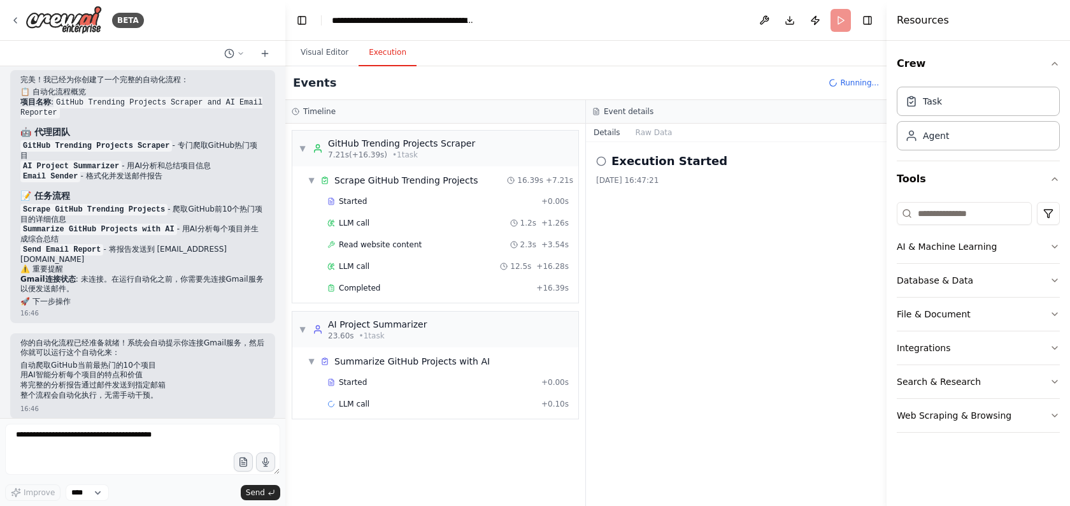  Describe the element at coordinates (143, 302) in the screenshot. I see `h2: 🚀 下一步操作` at that location.